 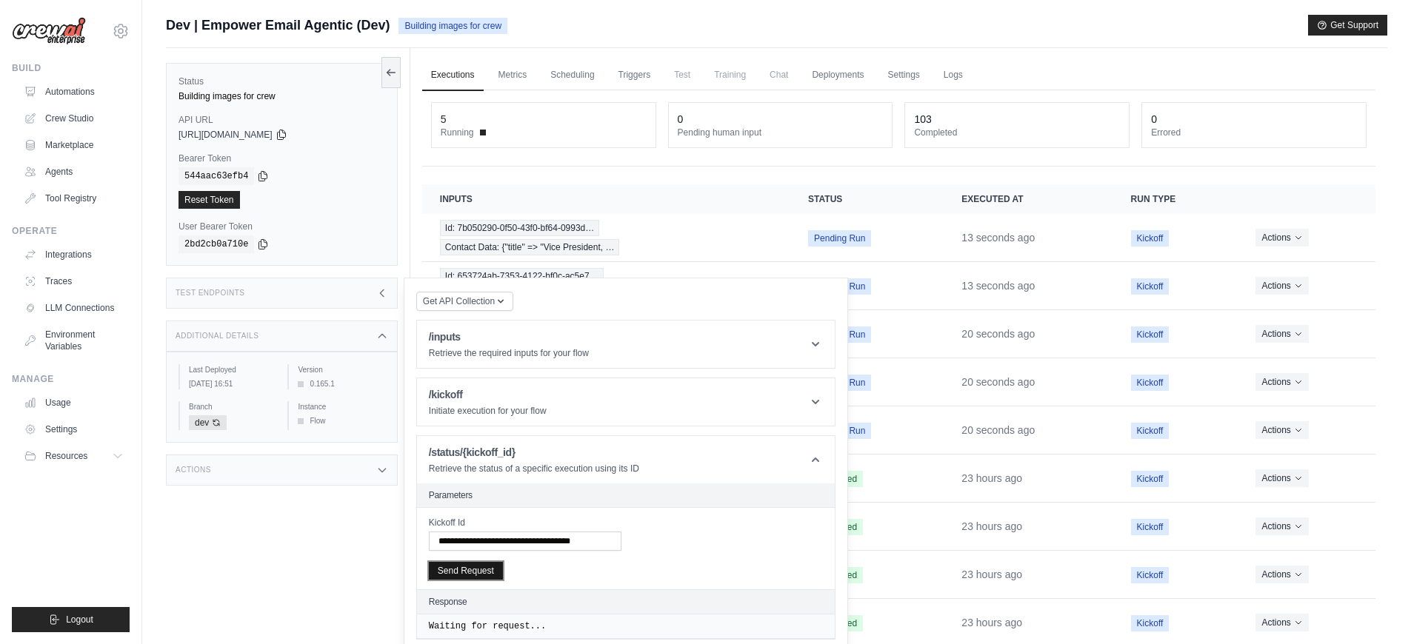 I want to click on a: Reset Token, so click(x=209, y=200).